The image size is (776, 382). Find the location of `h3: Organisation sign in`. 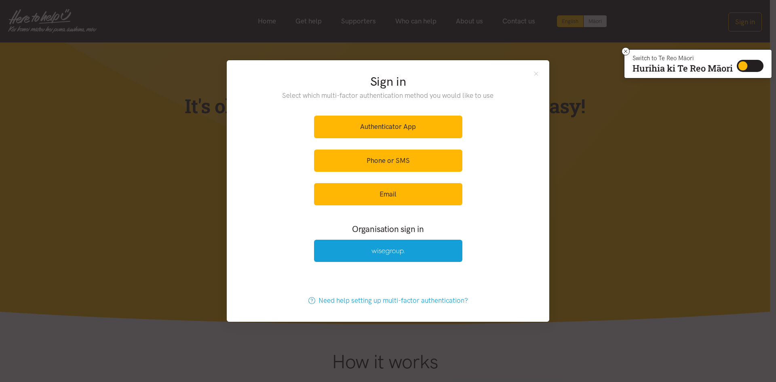

h3: Organisation sign in is located at coordinates (388, 229).